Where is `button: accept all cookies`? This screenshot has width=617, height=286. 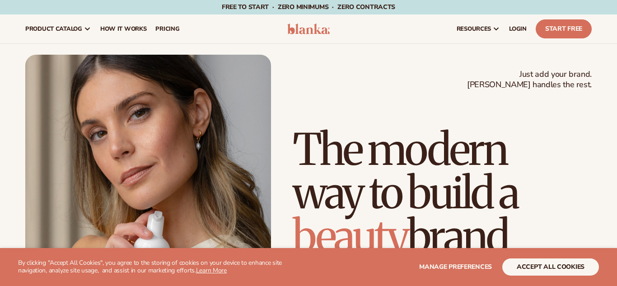
button: accept all cookies is located at coordinates (550, 267).